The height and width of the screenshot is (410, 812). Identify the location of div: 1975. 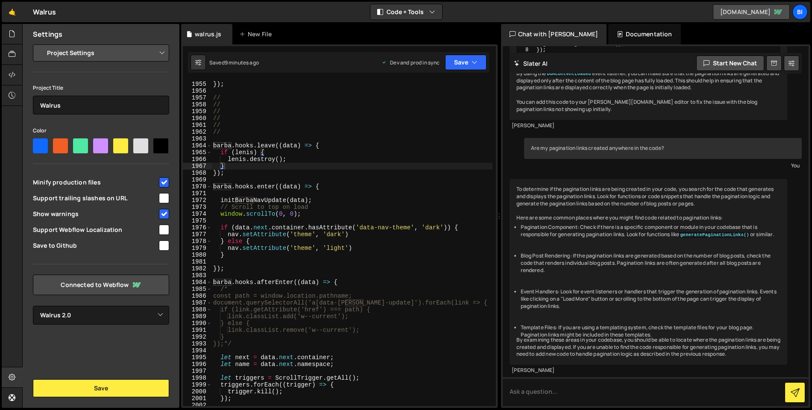
(197, 221).